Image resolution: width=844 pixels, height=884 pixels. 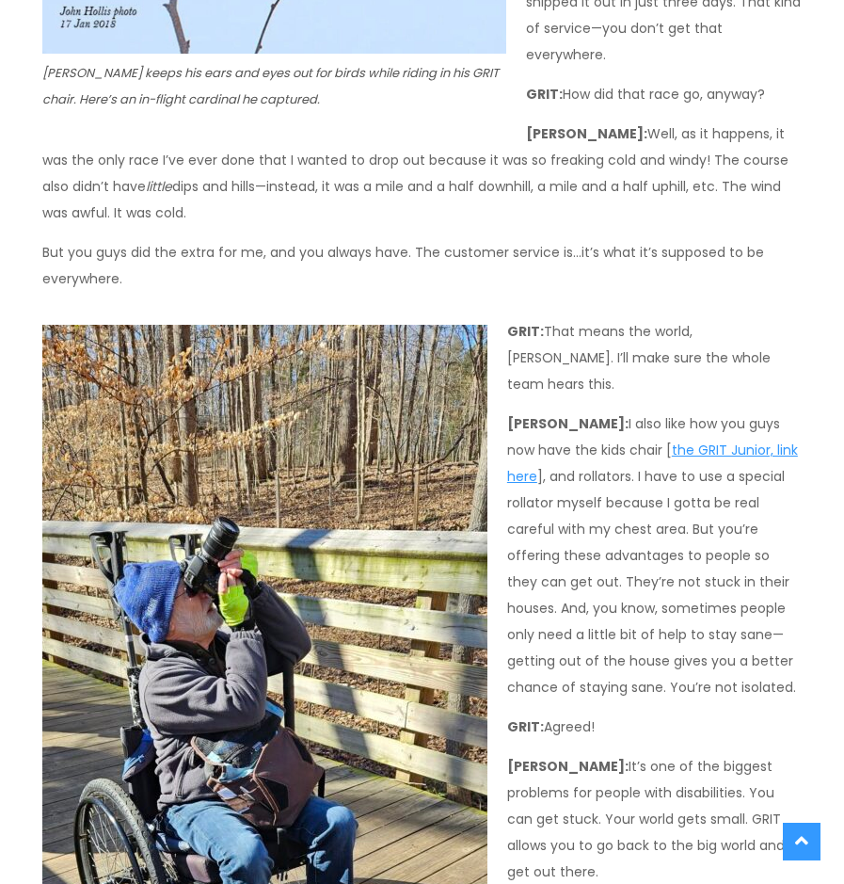 What do you see at coordinates (422, 265) in the screenshot?
I see `p: But you guys did the extra for me, and you always have. The customer service is…it’s what it’s su...` at bounding box center [422, 265].